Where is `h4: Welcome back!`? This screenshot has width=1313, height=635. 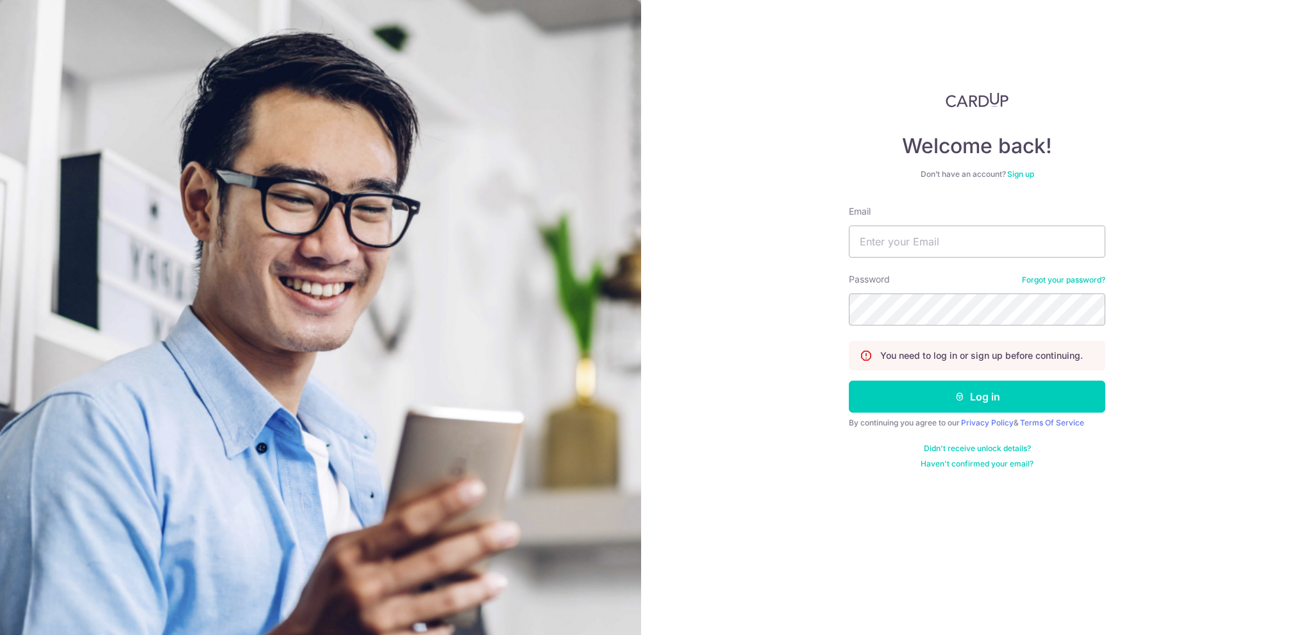
h4: Welcome back! is located at coordinates (977, 146).